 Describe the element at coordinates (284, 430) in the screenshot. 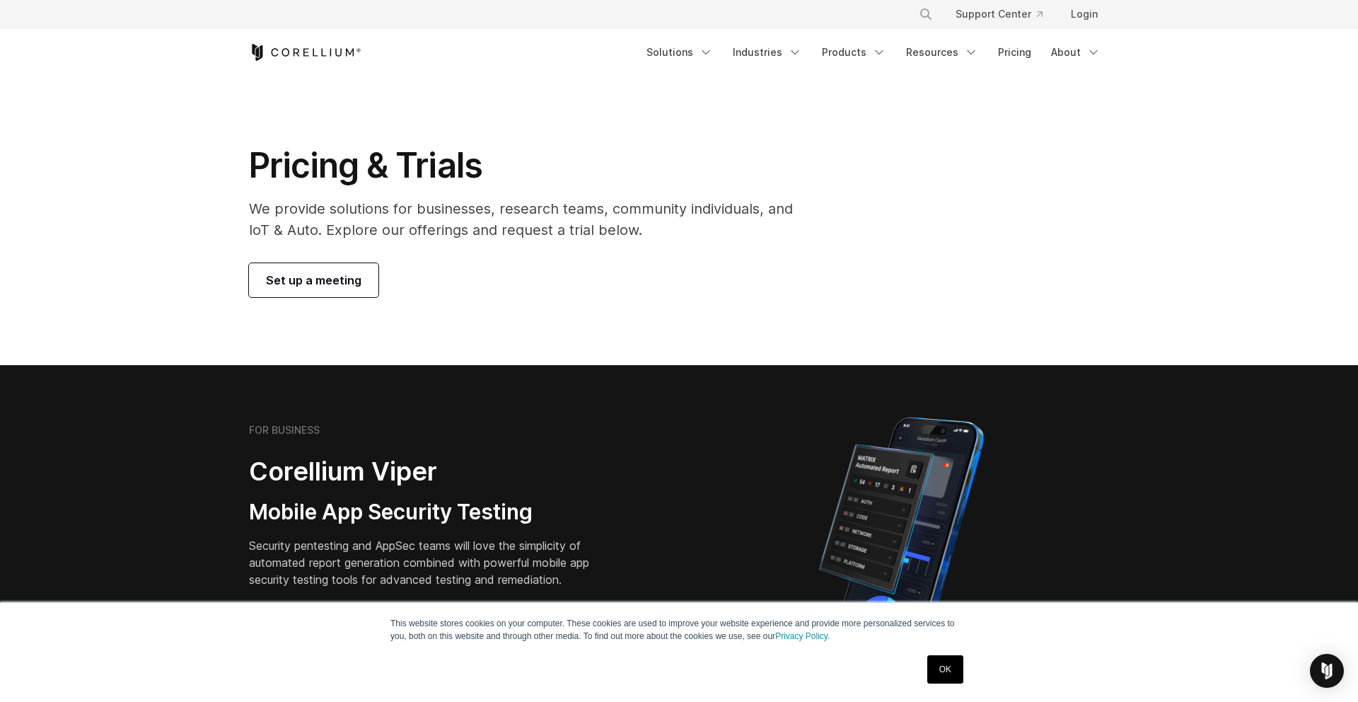

I see `h6: FOR BUSINESS` at that location.